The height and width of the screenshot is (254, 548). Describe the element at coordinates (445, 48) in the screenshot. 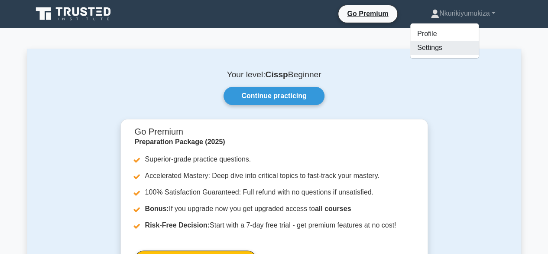

I see `a: Settings` at that location.